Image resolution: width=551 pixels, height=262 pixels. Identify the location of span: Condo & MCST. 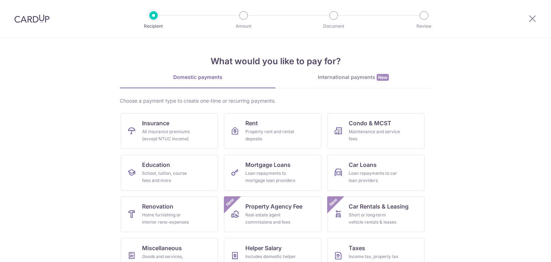
(370, 123).